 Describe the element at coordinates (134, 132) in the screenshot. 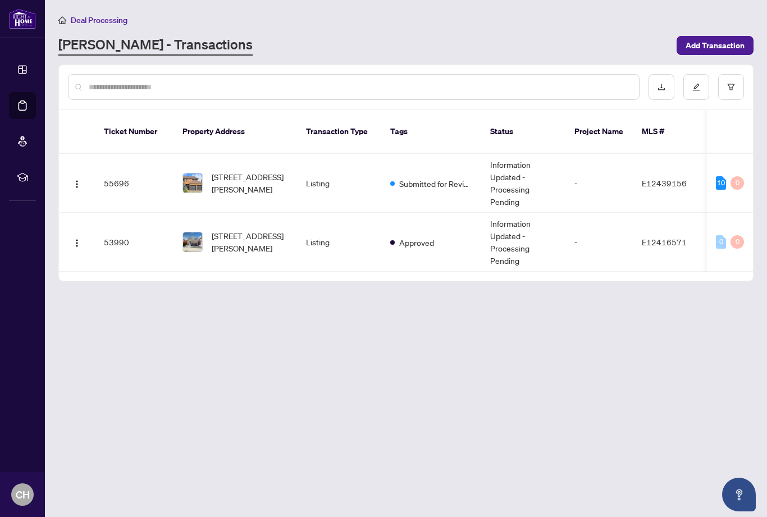

I see `th: Ticket Number` at that location.